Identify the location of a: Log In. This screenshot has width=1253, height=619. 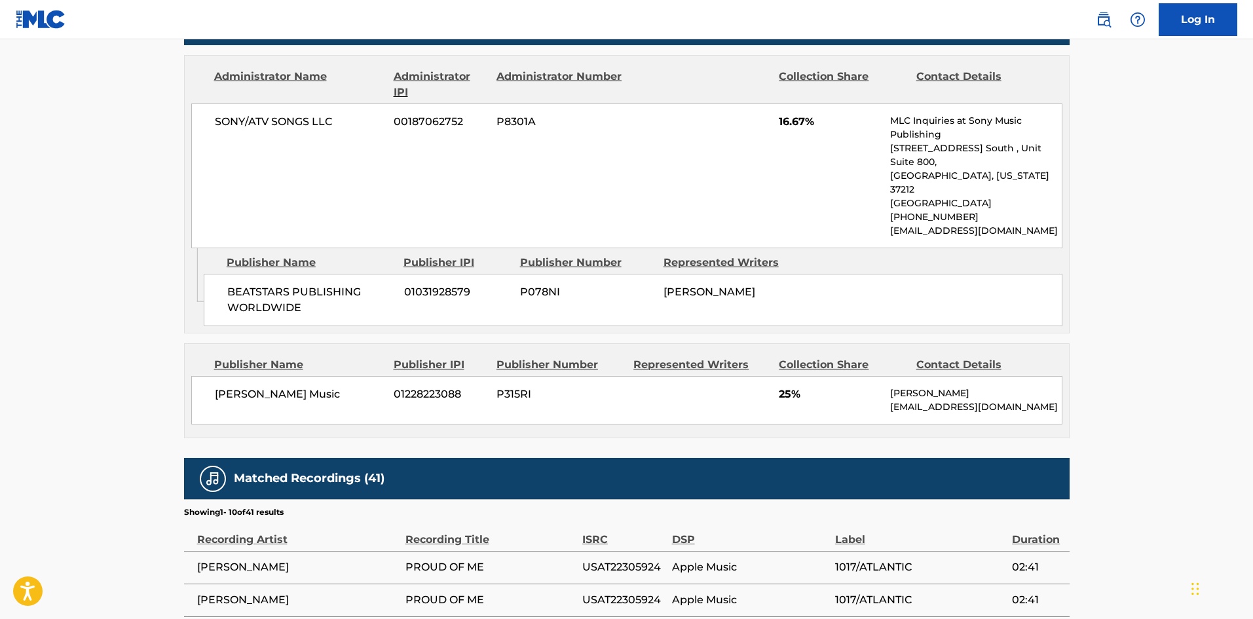
(1198, 20).